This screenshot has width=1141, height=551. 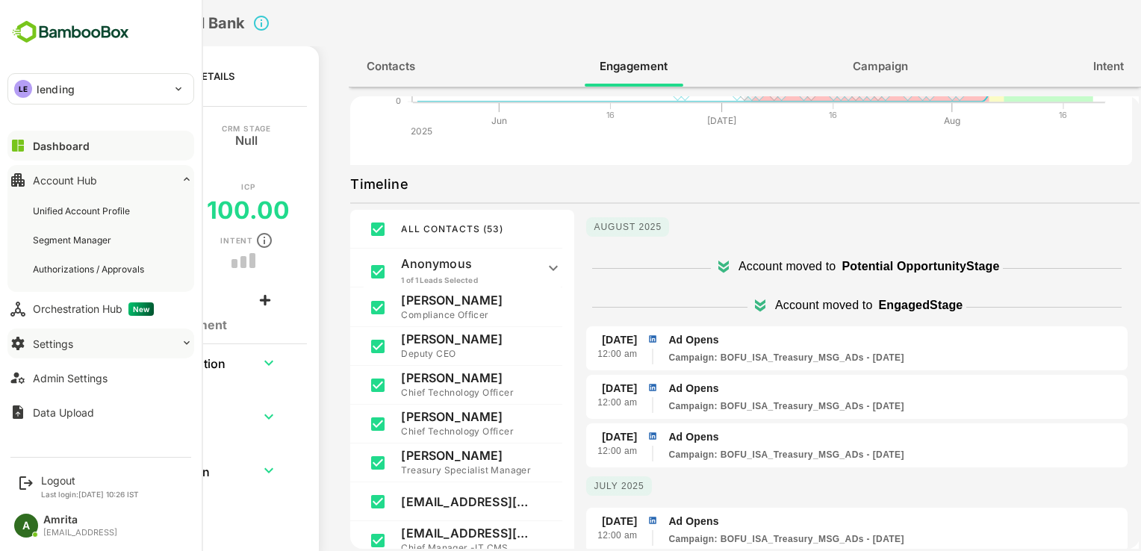 I want to click on th: Additional Information, so click(x=111, y=470).